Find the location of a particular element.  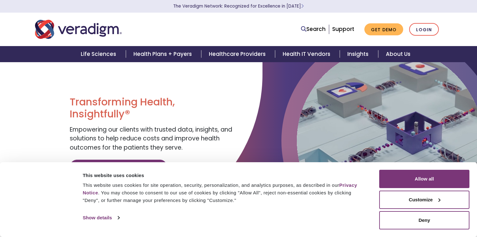

a: Healthcare Providers is located at coordinates (238, 54).